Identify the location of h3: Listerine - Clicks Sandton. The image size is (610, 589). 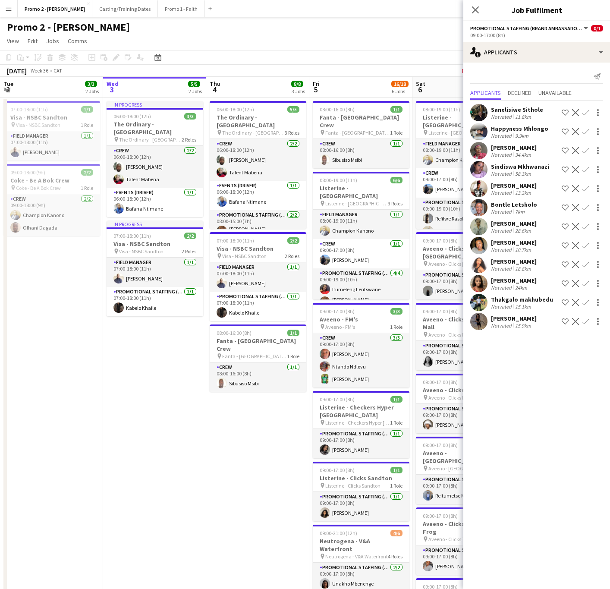
(361, 478).